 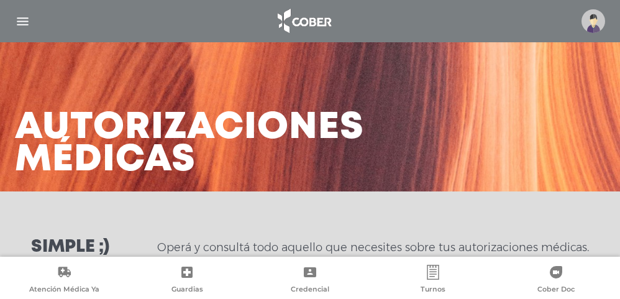 I want to click on a: Cober Doc, so click(x=556, y=280).